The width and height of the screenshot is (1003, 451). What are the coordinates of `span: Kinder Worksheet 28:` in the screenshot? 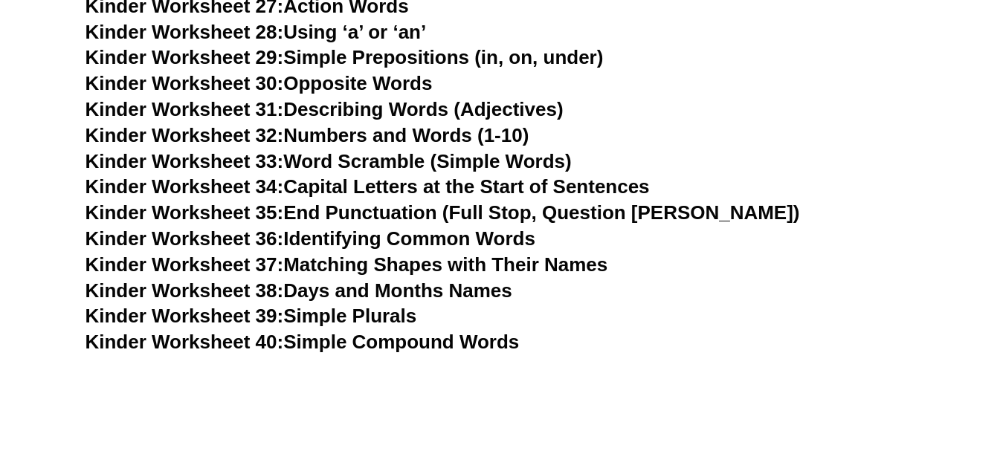 It's located at (184, 32).